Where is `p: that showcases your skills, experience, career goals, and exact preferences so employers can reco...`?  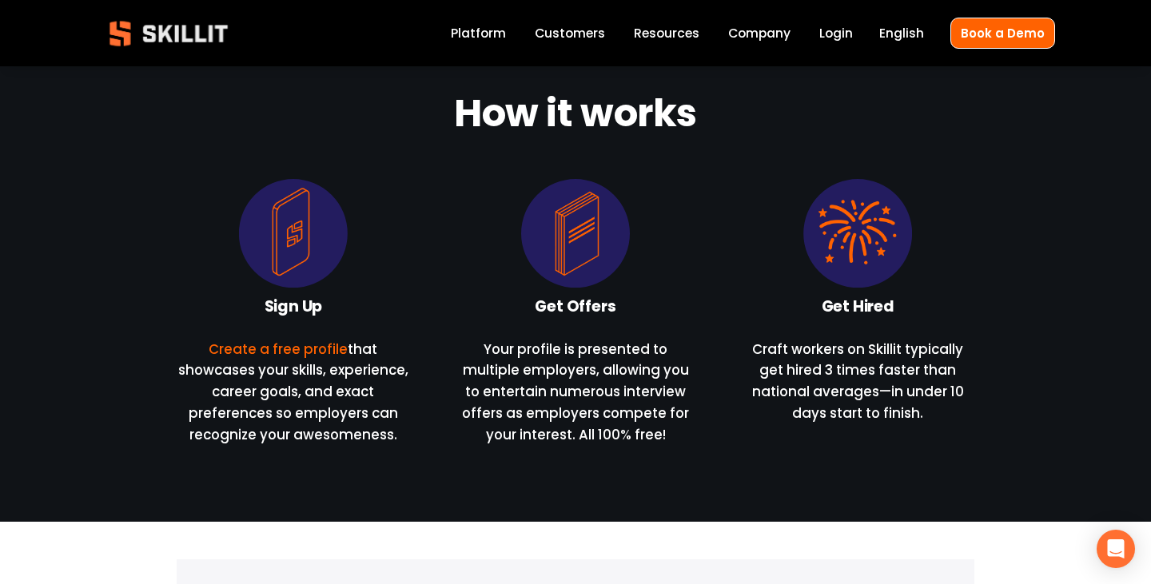
p: that showcases your skills, experience, career goals, and exact preferences so employers can reco... is located at coordinates (293, 392).